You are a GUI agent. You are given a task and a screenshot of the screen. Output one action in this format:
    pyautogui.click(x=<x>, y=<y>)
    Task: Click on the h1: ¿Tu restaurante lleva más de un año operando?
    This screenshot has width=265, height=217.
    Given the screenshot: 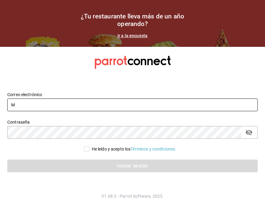 What is the action you would take?
    pyautogui.click(x=133, y=20)
    